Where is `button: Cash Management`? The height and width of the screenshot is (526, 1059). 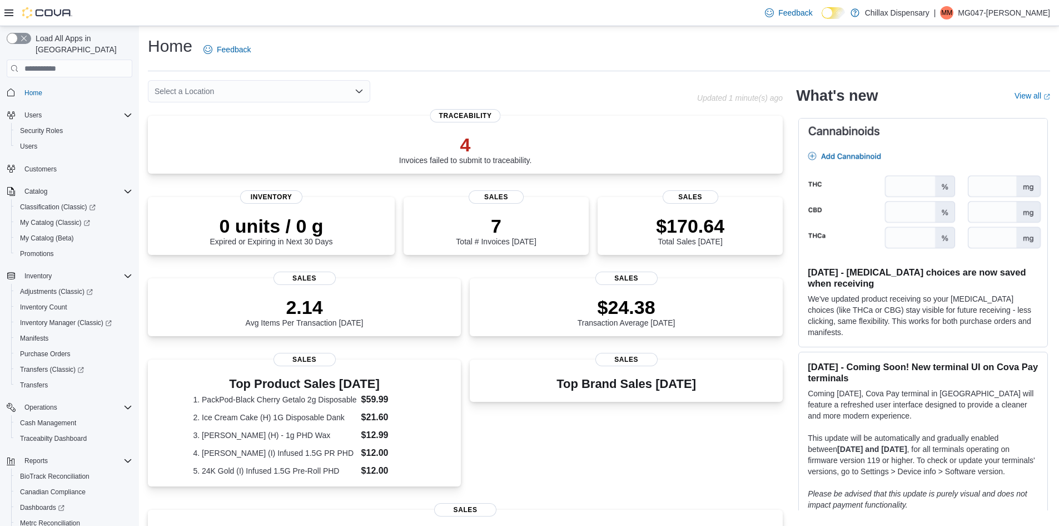 button: Cash Management is located at coordinates (74, 423).